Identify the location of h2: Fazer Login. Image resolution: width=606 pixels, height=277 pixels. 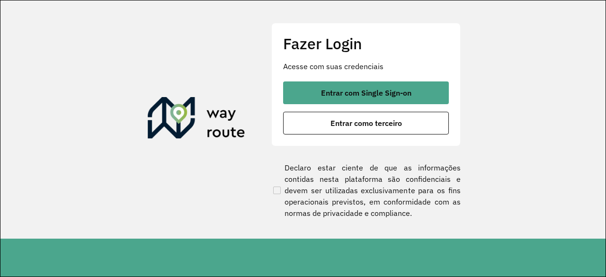
(366, 44).